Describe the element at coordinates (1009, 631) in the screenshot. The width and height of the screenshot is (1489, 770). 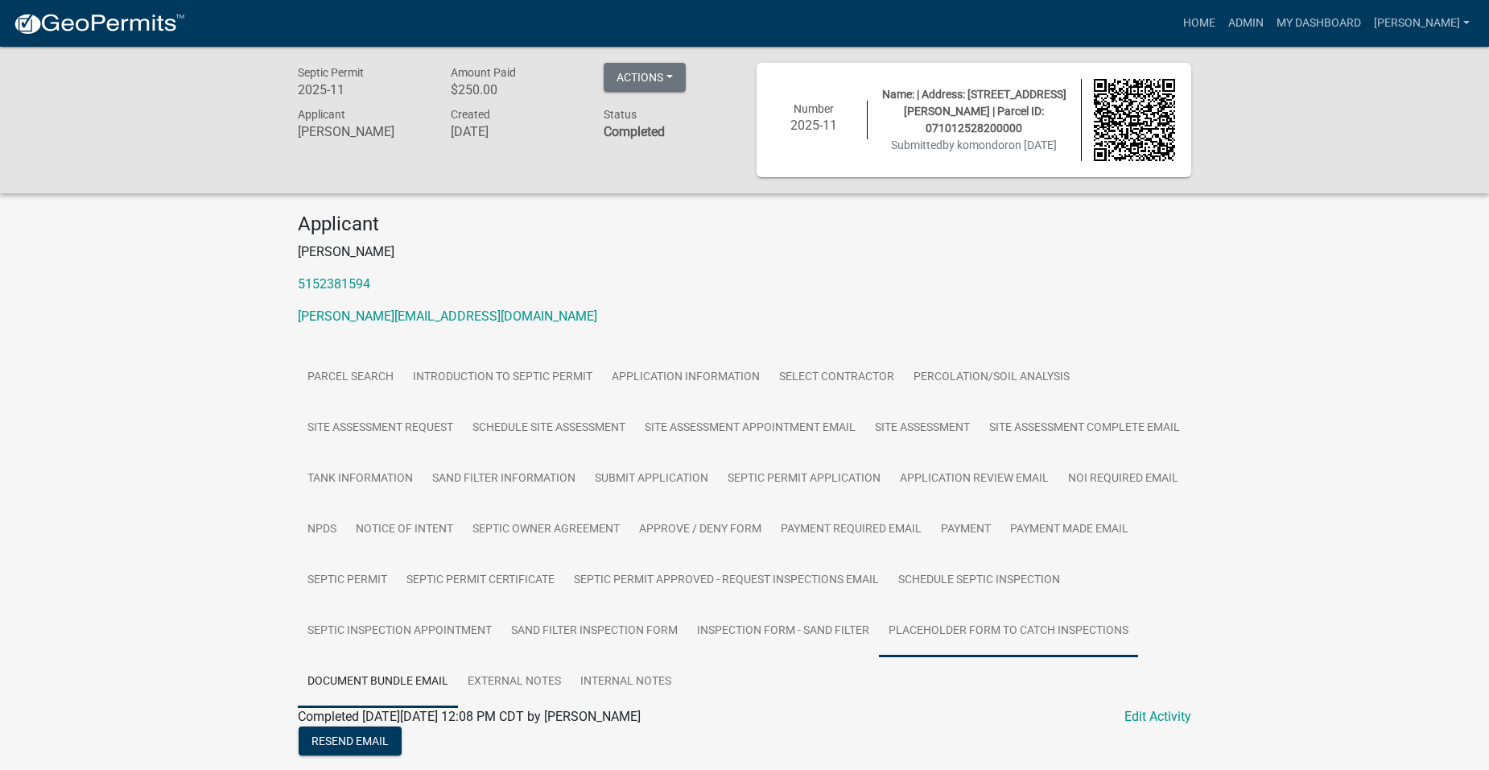
I see `a: Placeholder Form to Catch Inspections` at that location.